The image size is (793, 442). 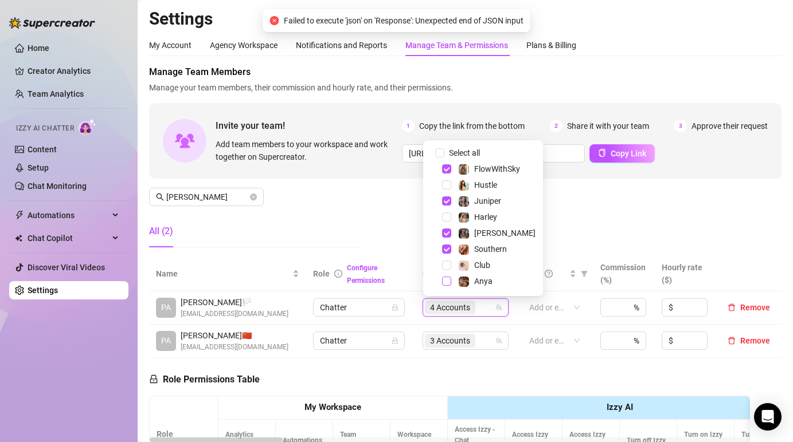 What do you see at coordinates (556, 126) in the screenshot?
I see `span: 2` at bounding box center [556, 126].